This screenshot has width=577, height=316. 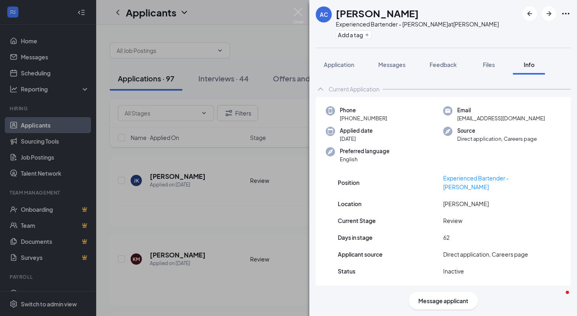 I want to click on span: English, so click(x=364, y=159).